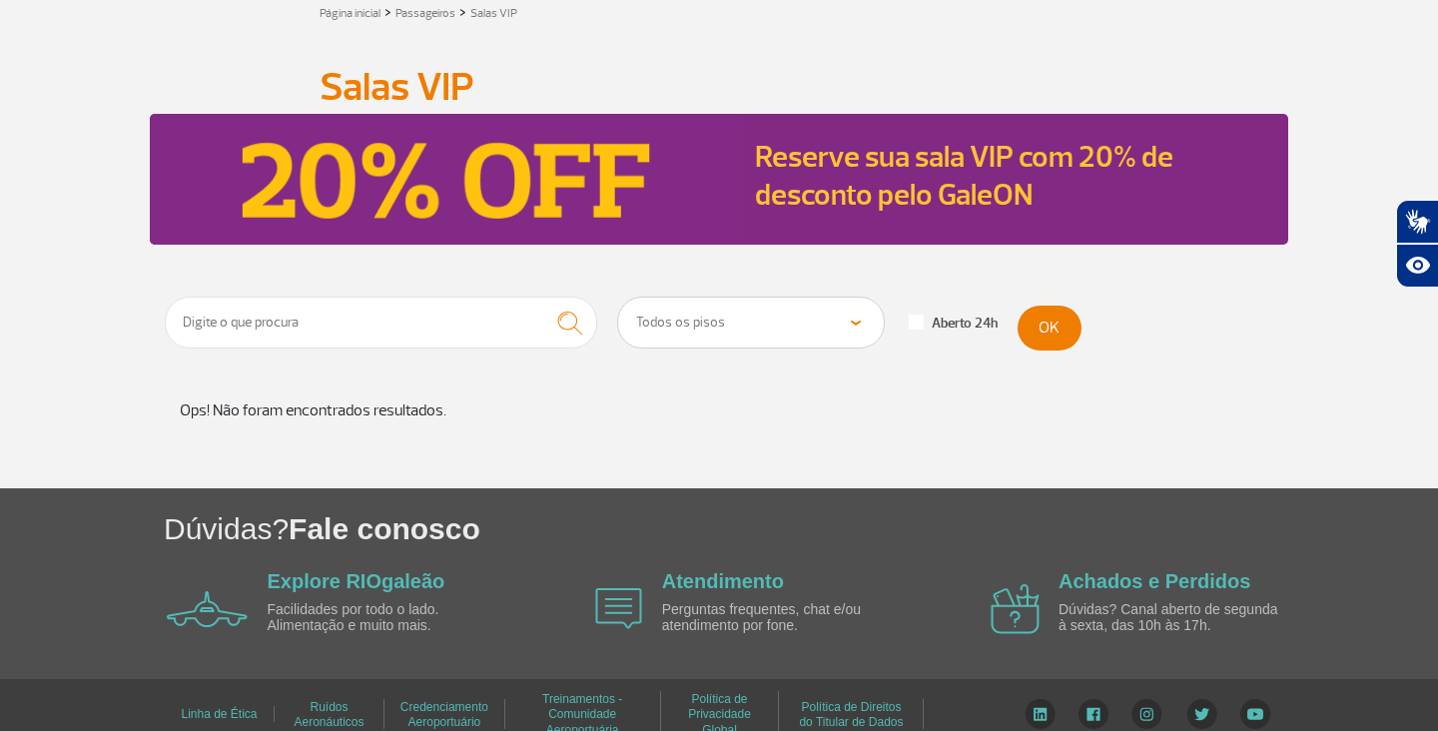 Image resolution: width=1438 pixels, height=731 pixels. What do you see at coordinates (964, 176) in the screenshot?
I see `a: Reserve sua sala VIP com 20% de desconto pelo GaleON` at bounding box center [964, 176].